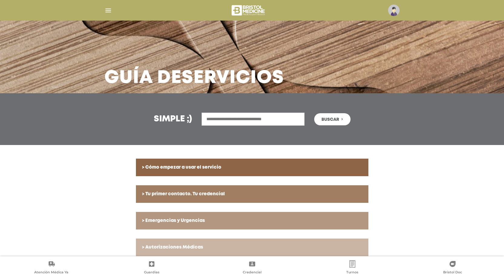  I want to click on h6: > Cómo empezar a usar el servicio, so click(252, 168).